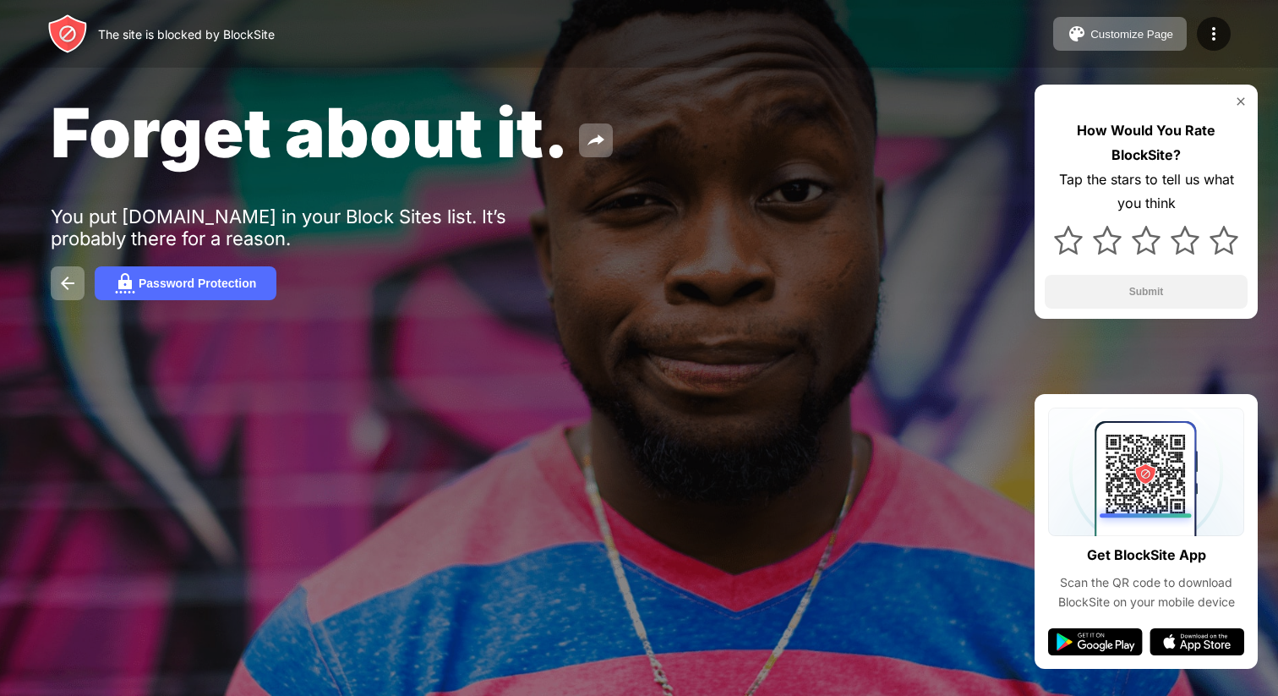 The height and width of the screenshot is (696, 1278). What do you see at coordinates (125, 283) in the screenshot?
I see `img: password.svg` at bounding box center [125, 283].